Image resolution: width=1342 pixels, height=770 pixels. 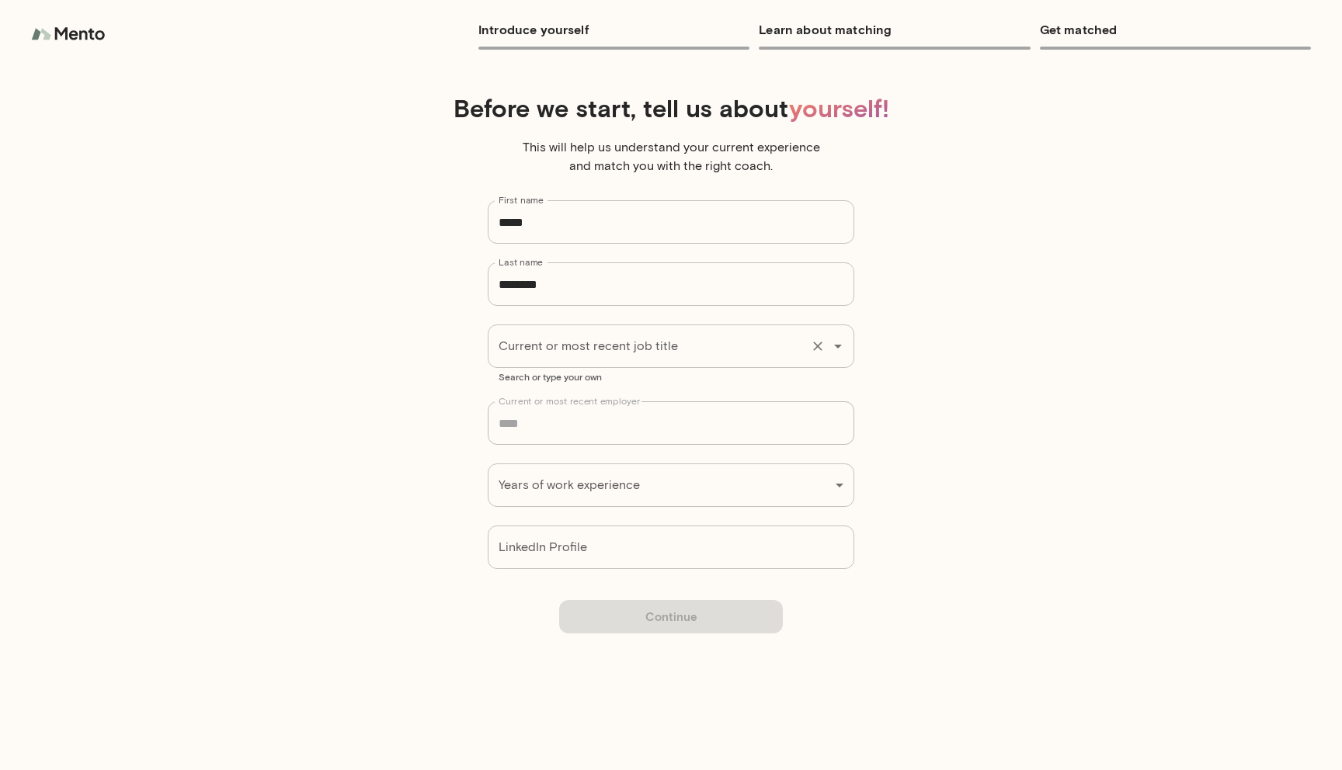 What do you see at coordinates (894, 30) in the screenshot?
I see `h6: Learn about matching` at bounding box center [894, 30].